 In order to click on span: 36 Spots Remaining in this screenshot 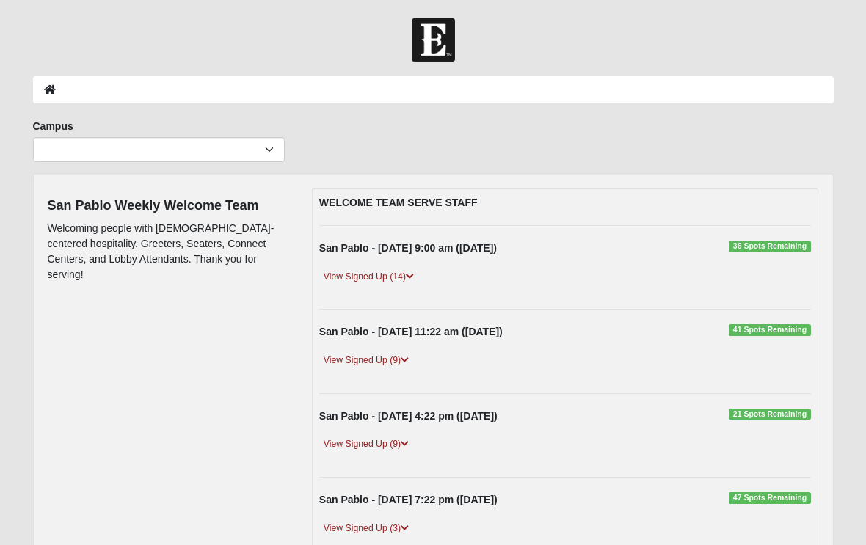, I will do `click(770, 246)`.